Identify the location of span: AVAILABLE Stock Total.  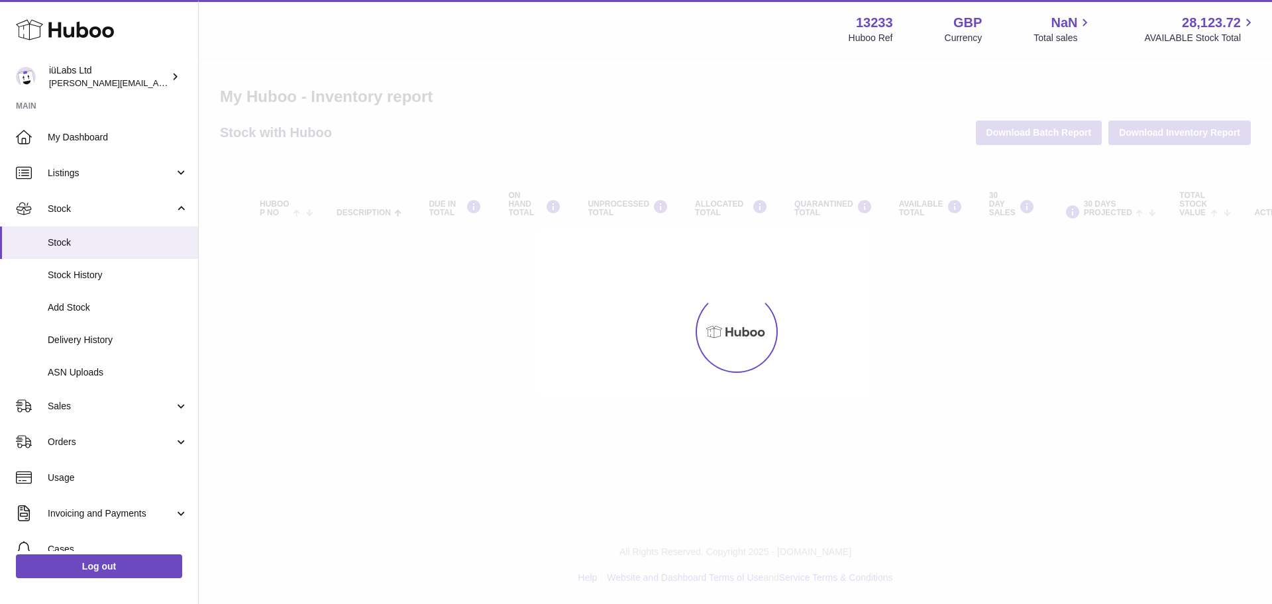
(1200, 38).